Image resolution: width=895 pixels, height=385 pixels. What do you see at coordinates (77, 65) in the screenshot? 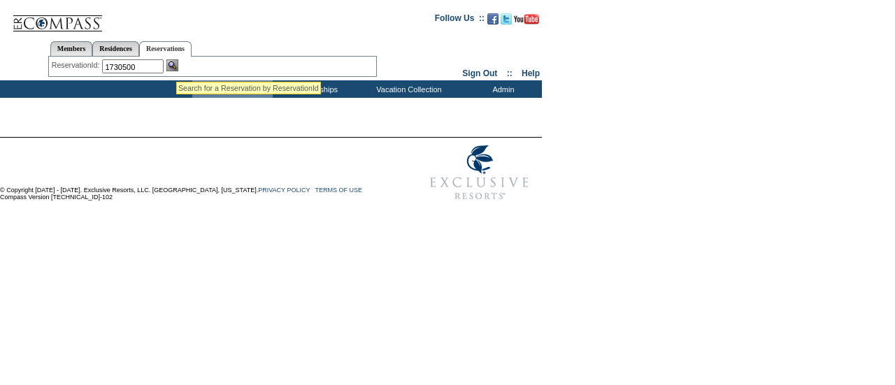
I see `div: ReservationId:` at bounding box center [77, 65].